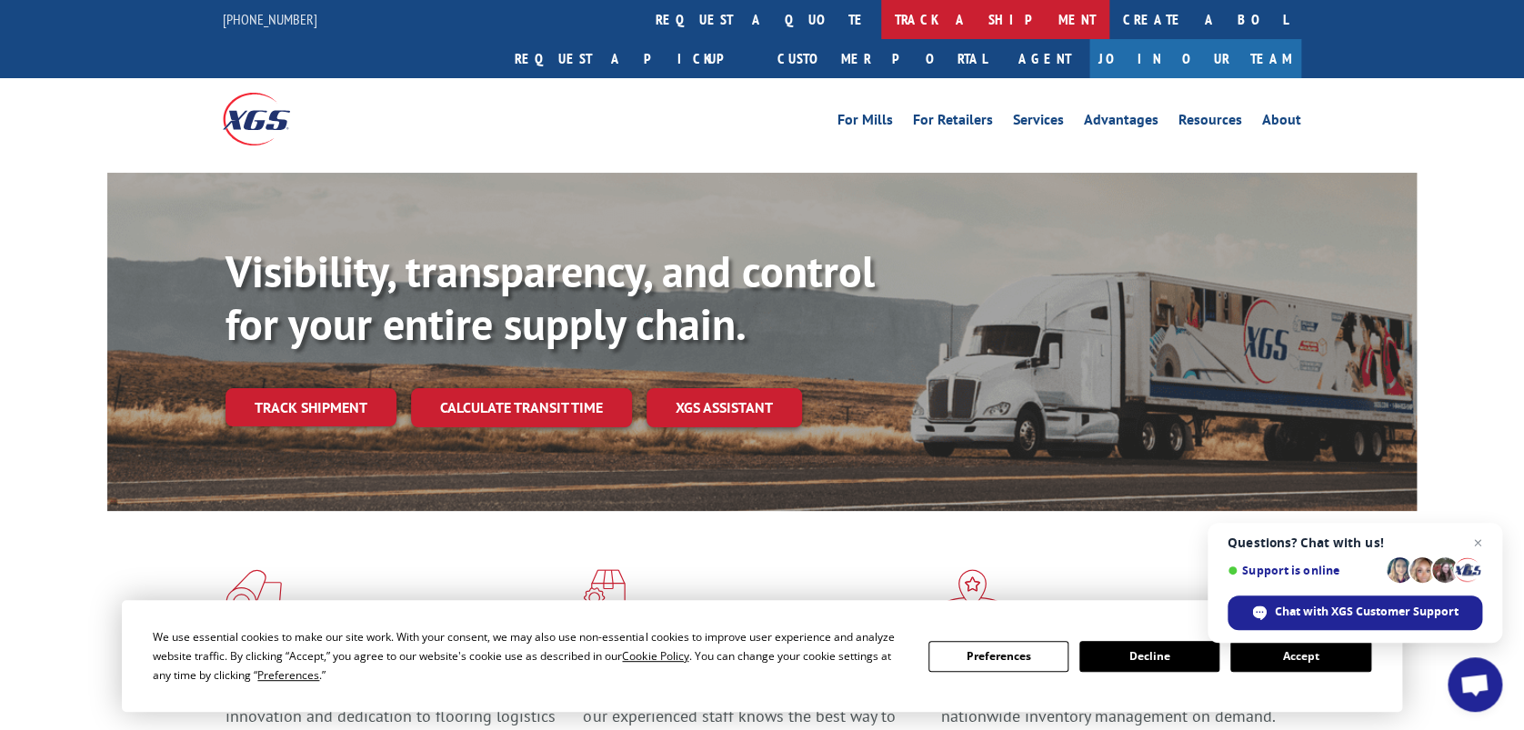 The height and width of the screenshot is (730, 1524). I want to click on button: Accept, so click(1300, 656).